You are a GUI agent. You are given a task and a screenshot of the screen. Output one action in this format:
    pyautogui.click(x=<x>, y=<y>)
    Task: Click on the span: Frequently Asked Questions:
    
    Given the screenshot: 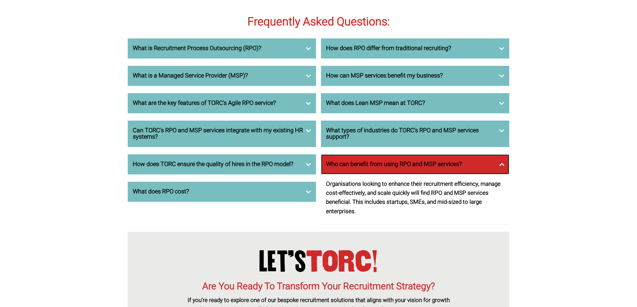 What is the action you would take?
    pyautogui.click(x=318, y=22)
    